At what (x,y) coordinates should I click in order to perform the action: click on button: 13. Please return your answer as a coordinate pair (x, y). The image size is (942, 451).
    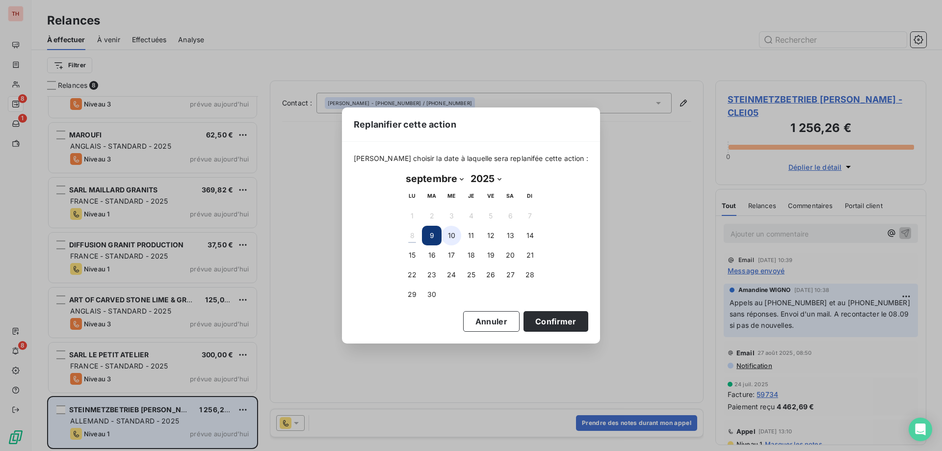
    Looking at the image, I should click on (510, 235).